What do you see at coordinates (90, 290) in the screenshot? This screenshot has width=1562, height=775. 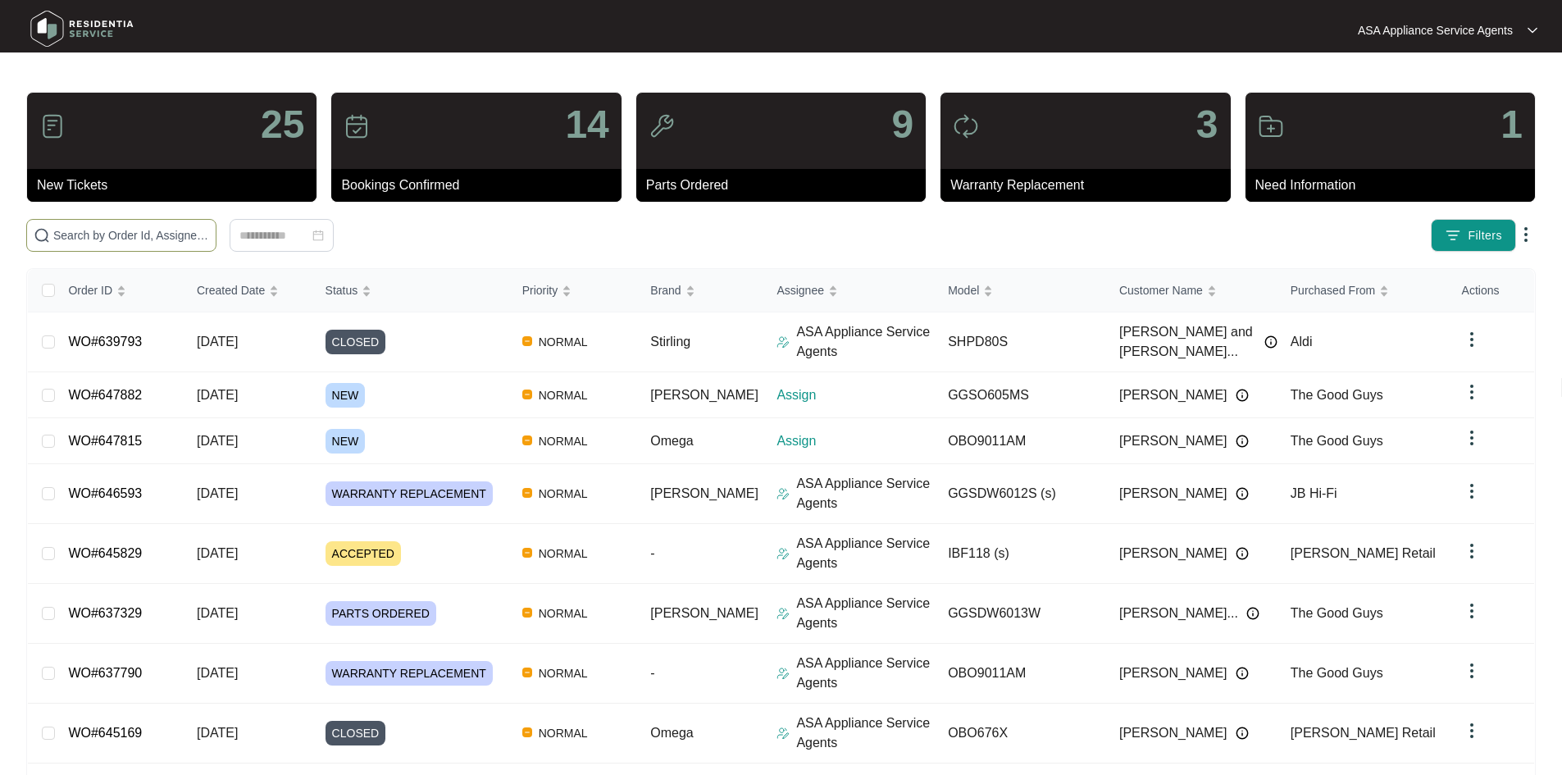 I see `span: Order ID` at bounding box center [90, 290].